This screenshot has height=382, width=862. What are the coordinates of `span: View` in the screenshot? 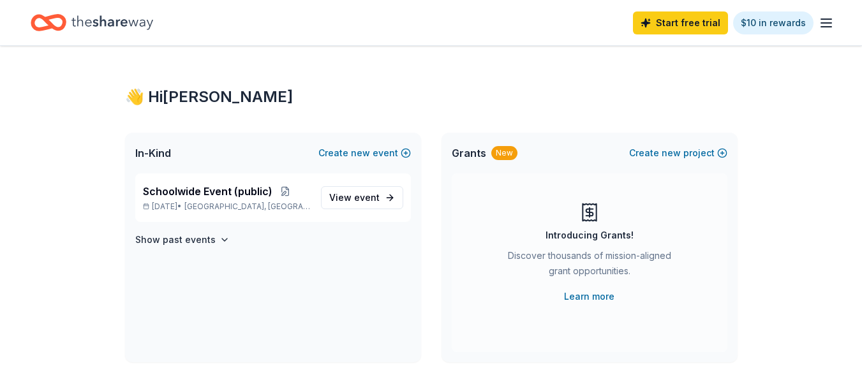 It's located at (354, 198).